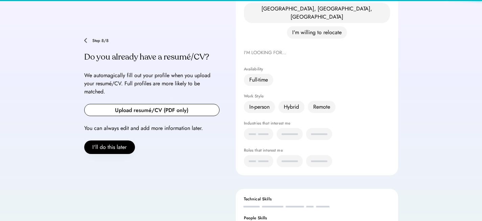  What do you see at coordinates (317, 123) in the screenshot?
I see `div: Industries that interest me` at bounding box center [317, 123].